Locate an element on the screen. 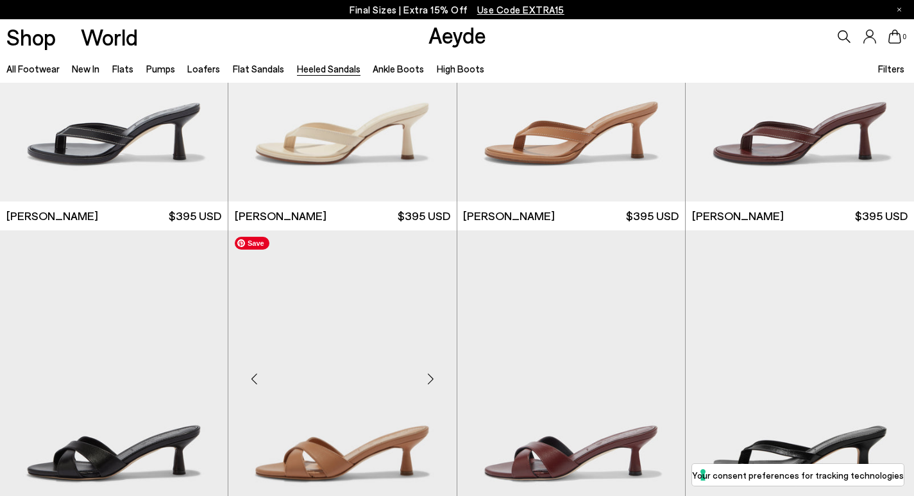  a: World is located at coordinates (109, 37).